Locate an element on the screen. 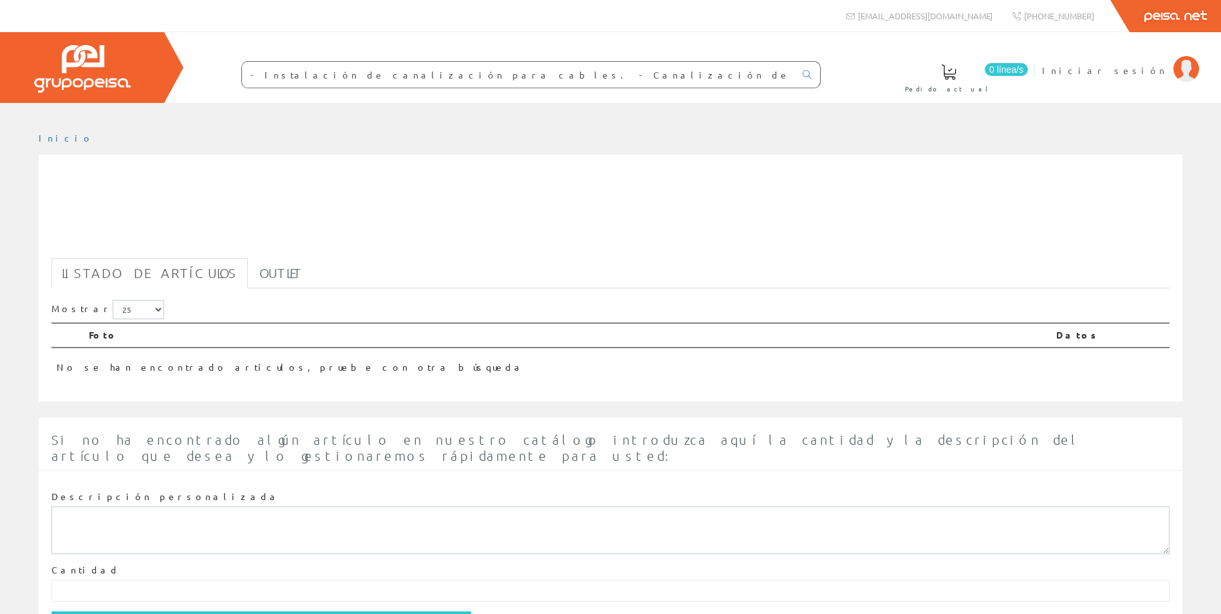  select: Mostrar is located at coordinates (138, 310).